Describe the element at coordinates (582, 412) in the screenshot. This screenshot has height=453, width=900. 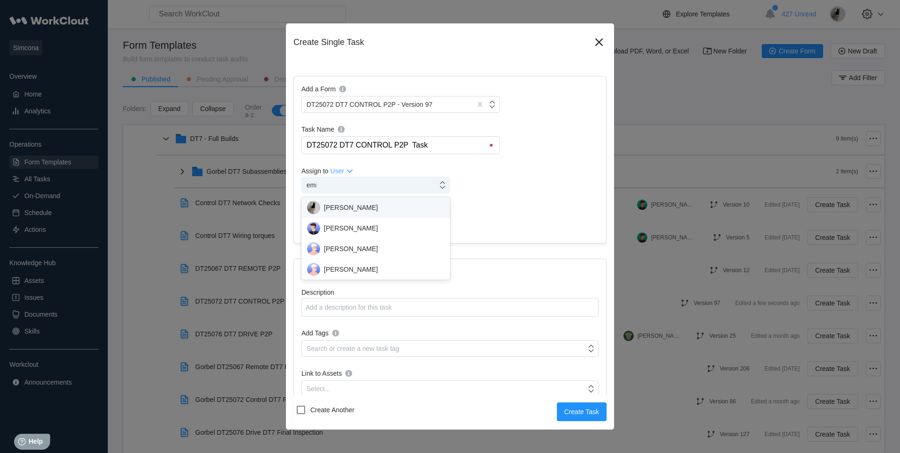
I see `button: Create Task` at that location.